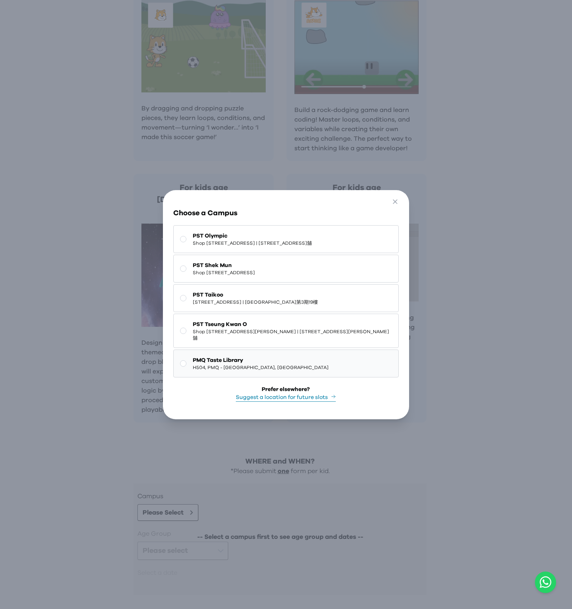  I want to click on span: PST Taikoo, so click(255, 295).